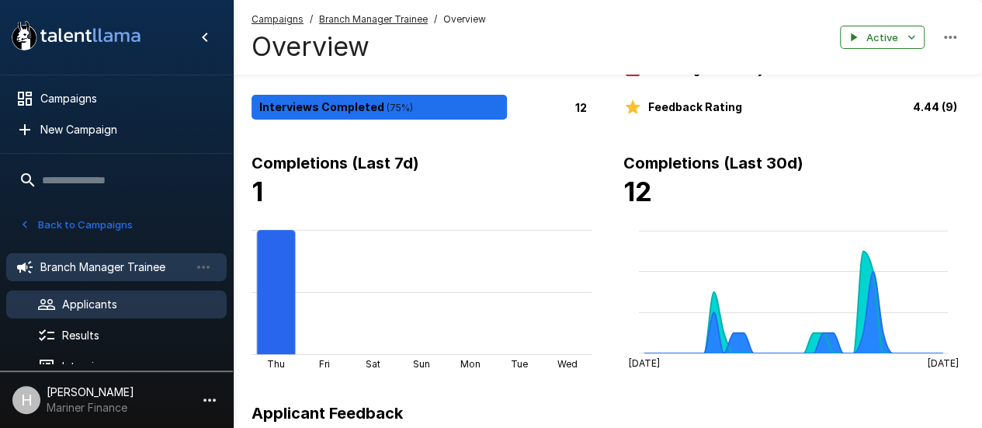  What do you see at coordinates (327, 413) in the screenshot?
I see `b: Applicant Feedback` at bounding box center [327, 413].